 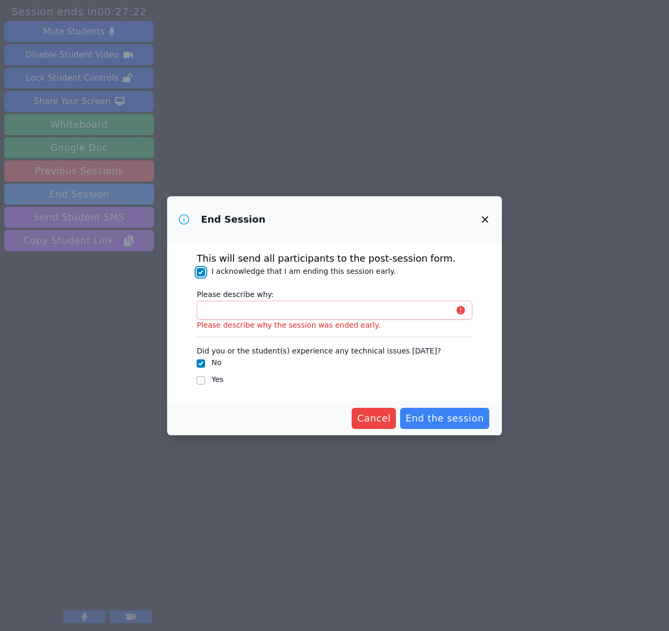 I want to click on button: End the session, so click(x=444, y=418).